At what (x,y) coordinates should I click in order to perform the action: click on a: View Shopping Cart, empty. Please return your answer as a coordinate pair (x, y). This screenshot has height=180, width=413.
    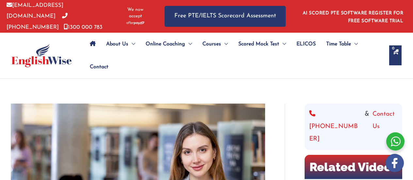
    Looking at the image, I should click on (396, 55).